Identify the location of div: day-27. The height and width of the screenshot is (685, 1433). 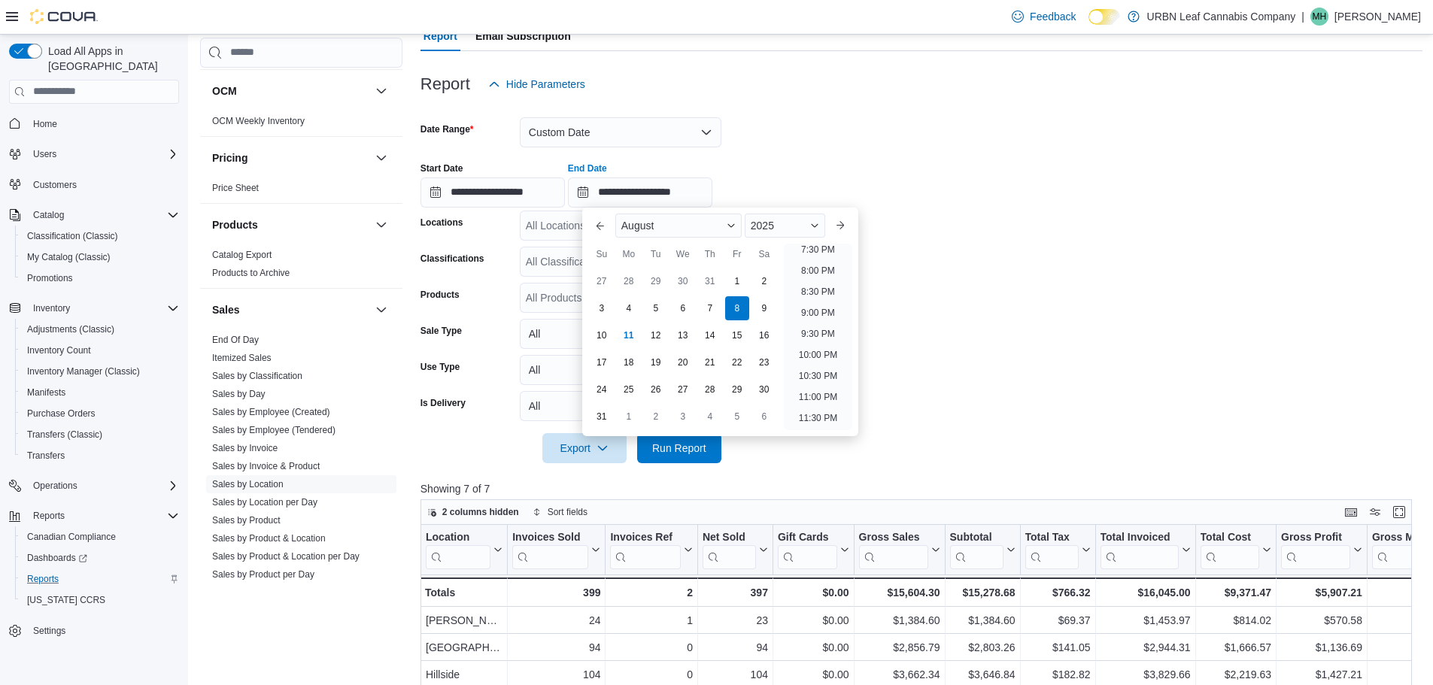
(683, 390).